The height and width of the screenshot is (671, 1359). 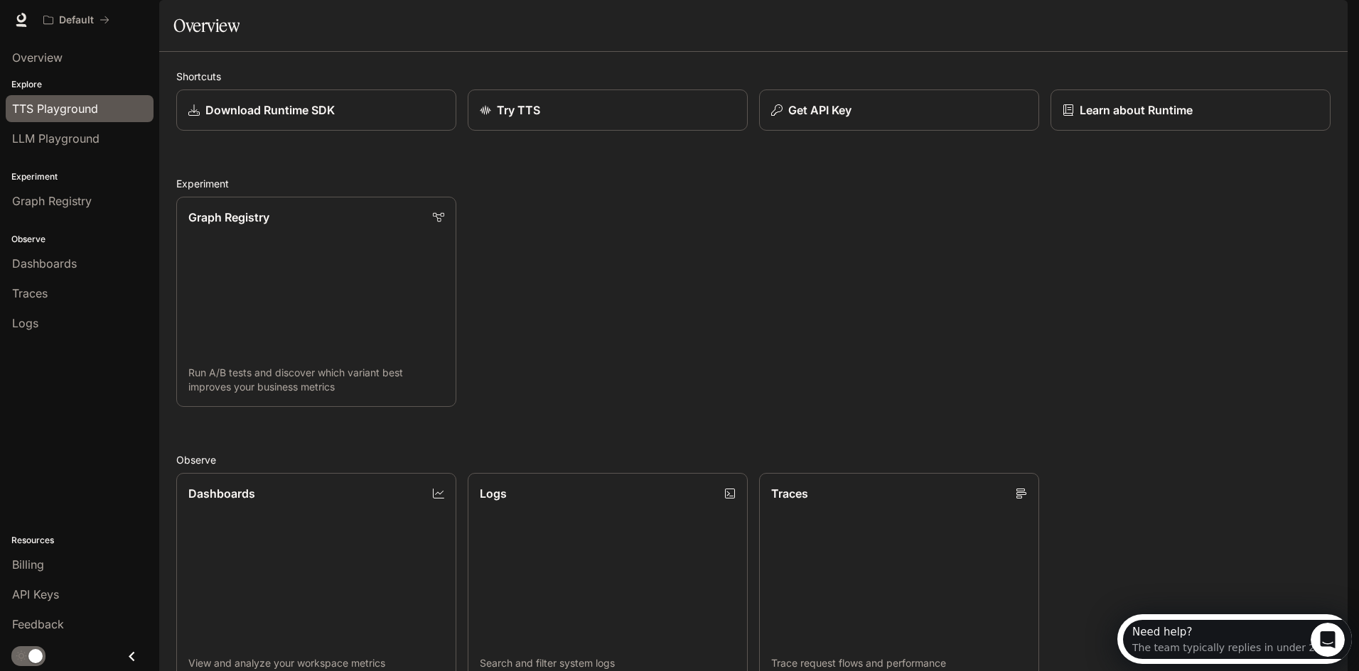 I want to click on h2: Observe, so click(x=753, y=460).